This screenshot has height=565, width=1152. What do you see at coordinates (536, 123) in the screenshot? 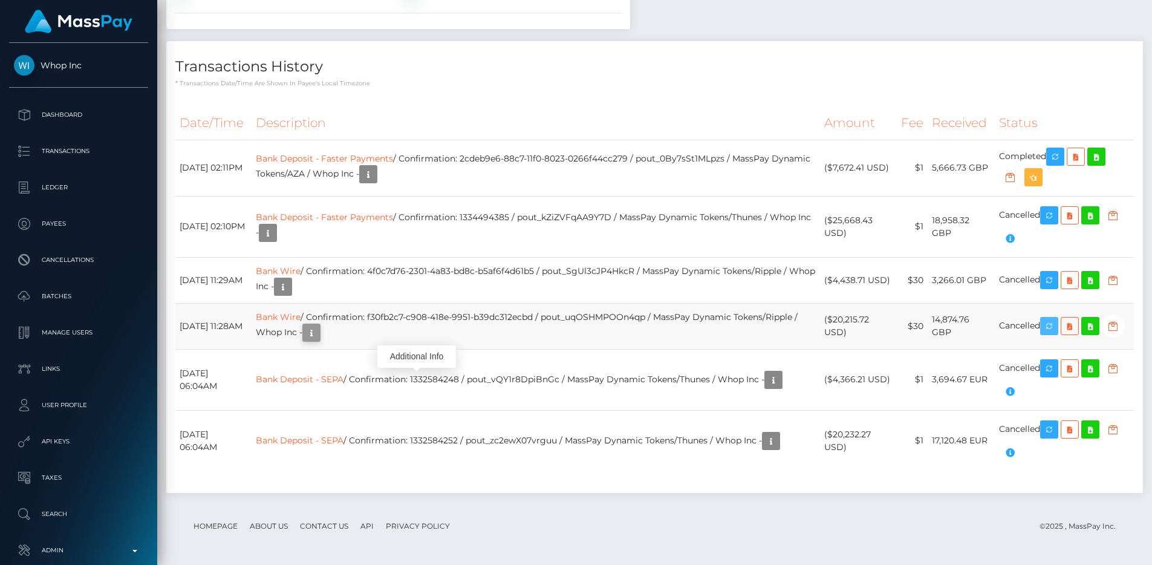
I see `th: Description` at bounding box center [536, 123].